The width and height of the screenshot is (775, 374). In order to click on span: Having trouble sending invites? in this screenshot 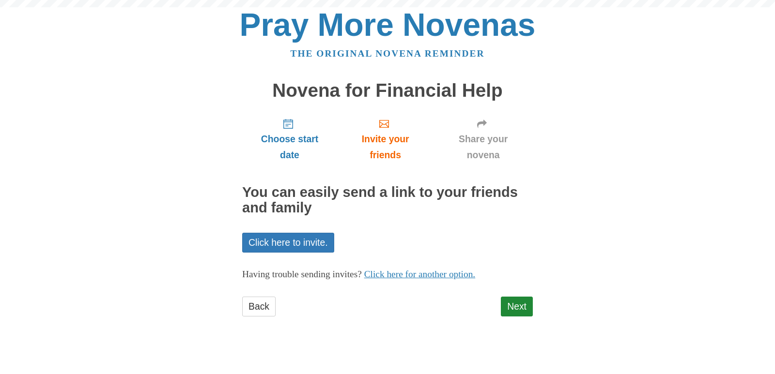, I will do `click(302, 274)`.